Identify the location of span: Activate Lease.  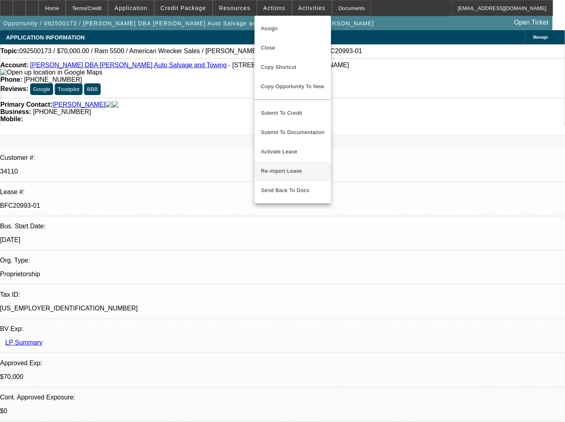
(293, 152).